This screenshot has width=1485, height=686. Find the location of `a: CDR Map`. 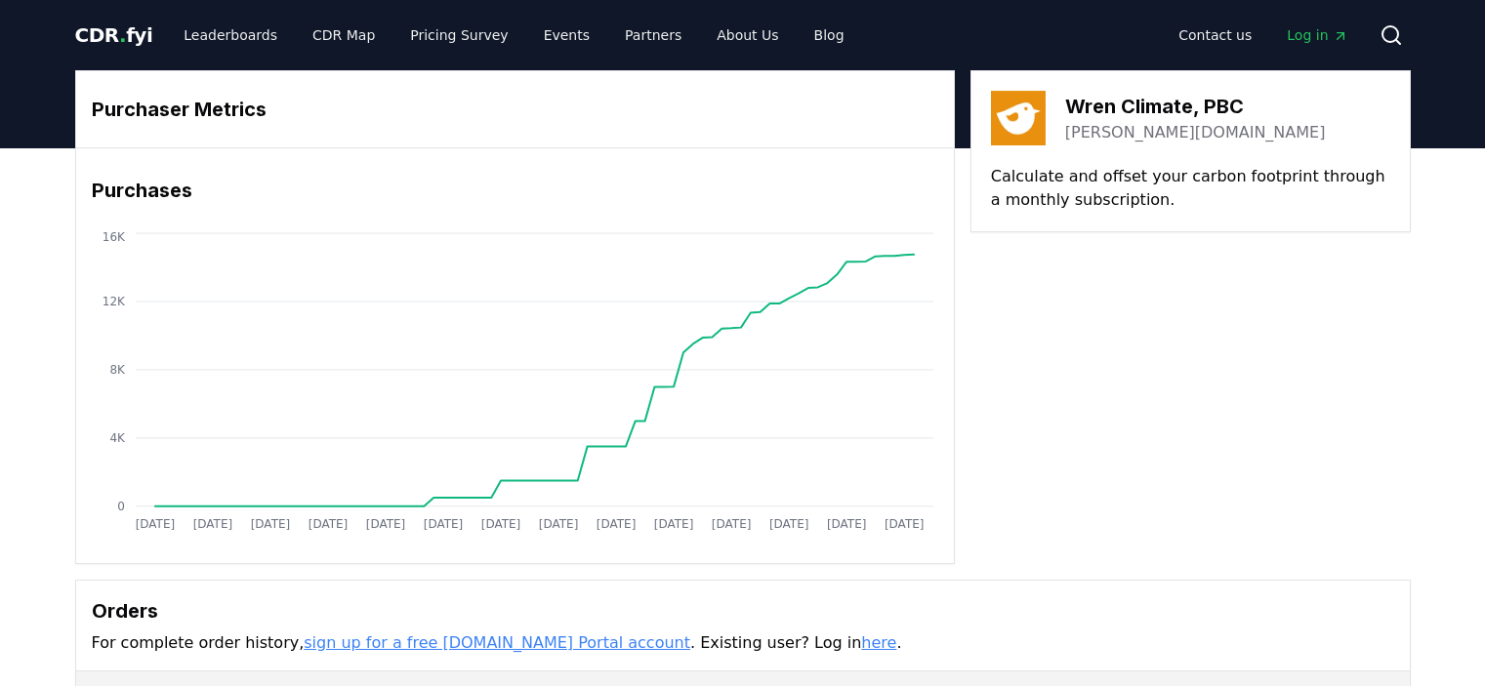

a: CDR Map is located at coordinates (344, 35).